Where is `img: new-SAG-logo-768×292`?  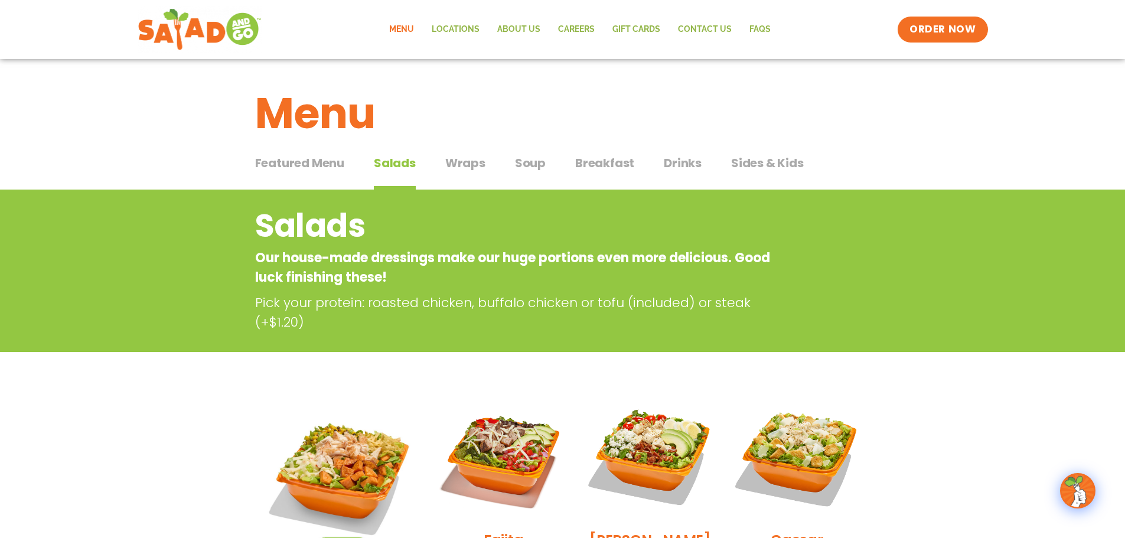 img: new-SAG-logo-768×292 is located at coordinates (200, 30).